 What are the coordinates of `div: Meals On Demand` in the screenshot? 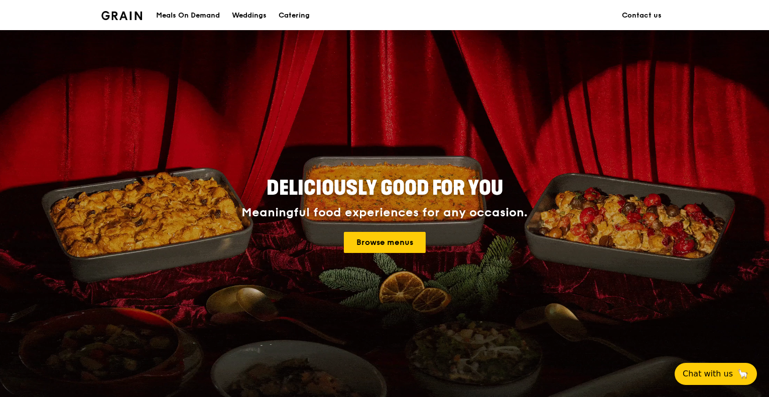 It's located at (188, 16).